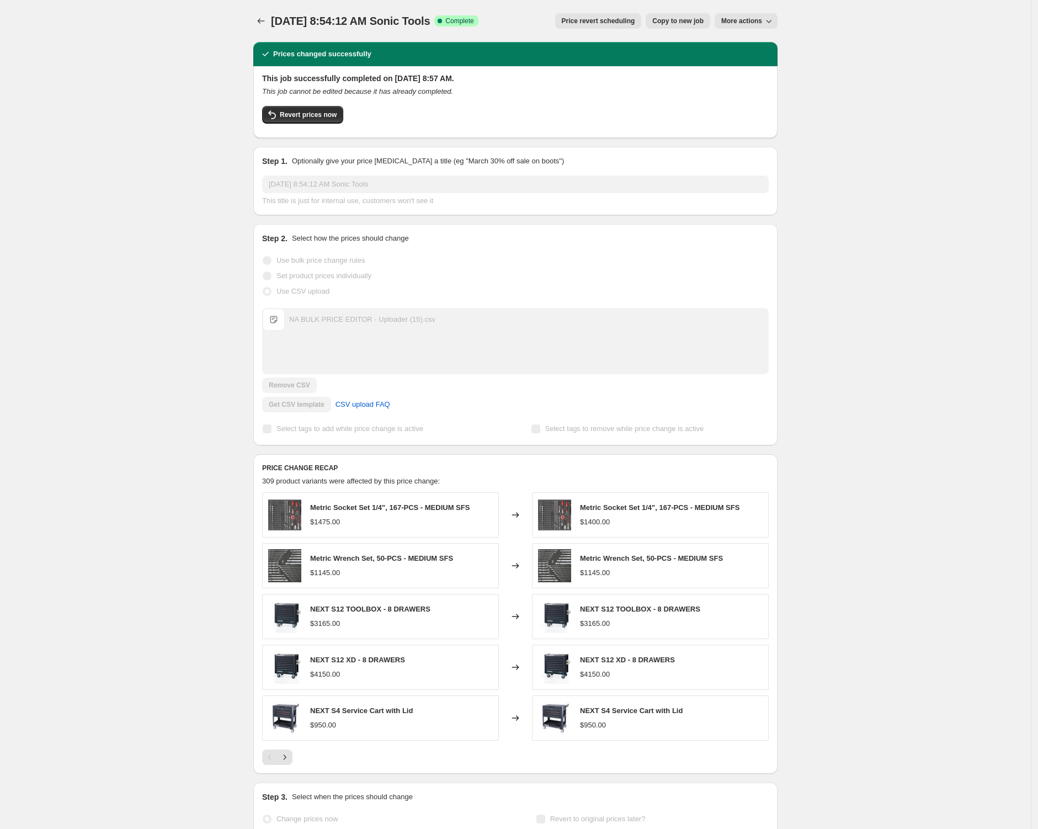 The width and height of the screenshot is (1038, 829). What do you see at coordinates (275, 238) in the screenshot?
I see `h2: Step 2.` at bounding box center [275, 238].